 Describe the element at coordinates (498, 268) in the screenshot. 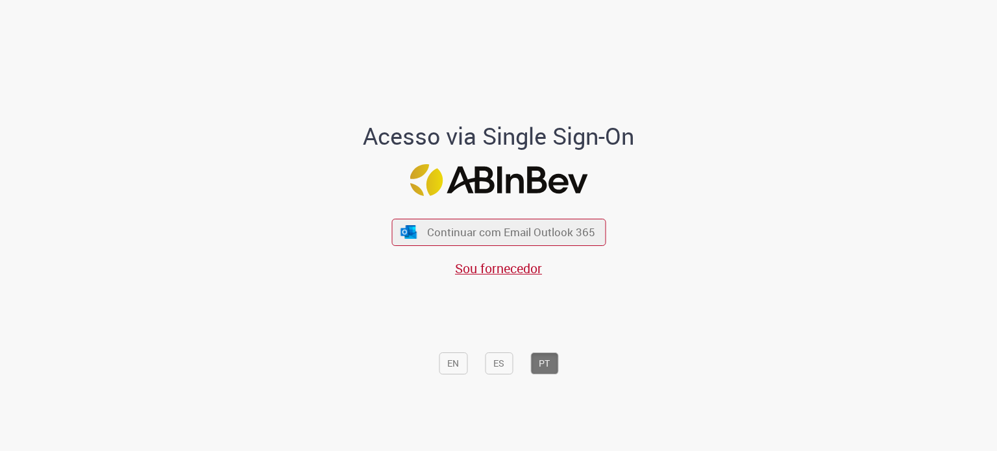

I see `span: Sou fornecedor` at that location.